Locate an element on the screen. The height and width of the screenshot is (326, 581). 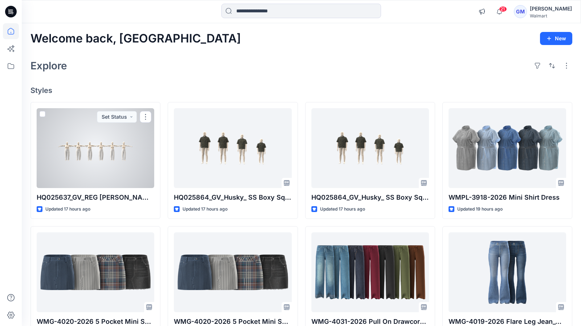
a: WMPL-3918-2026 Mini Shirt Dress is located at coordinates (507, 148).